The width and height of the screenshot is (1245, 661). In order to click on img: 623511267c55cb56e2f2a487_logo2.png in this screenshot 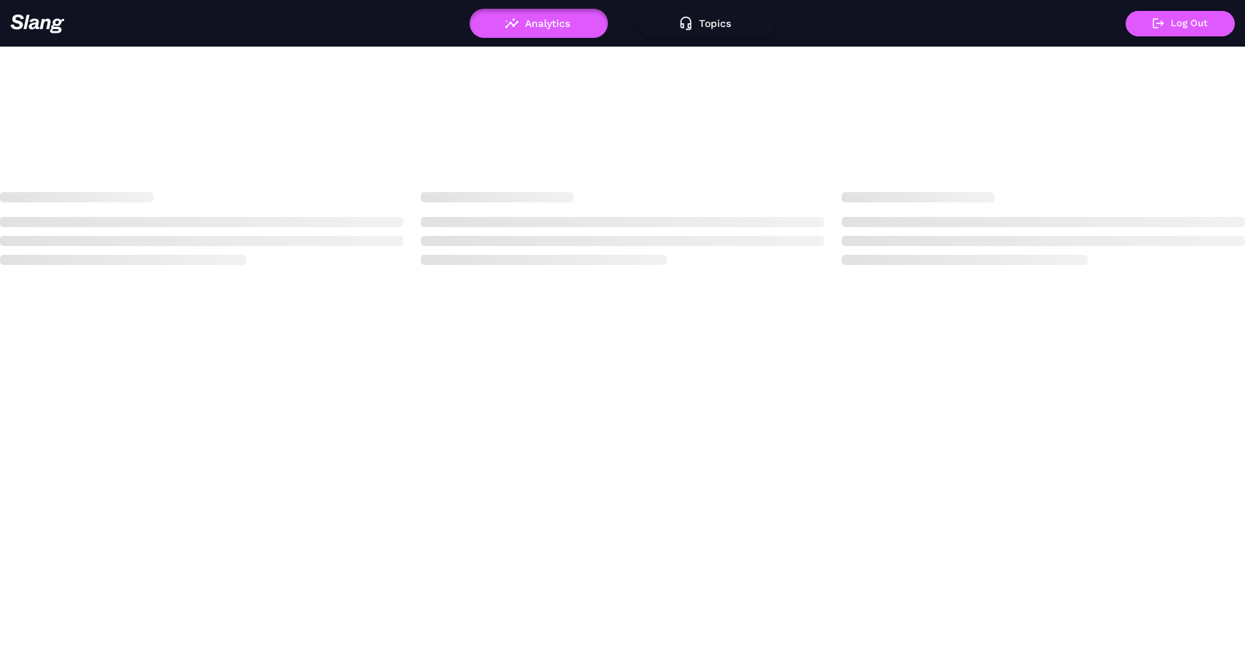, I will do `click(37, 23)`.